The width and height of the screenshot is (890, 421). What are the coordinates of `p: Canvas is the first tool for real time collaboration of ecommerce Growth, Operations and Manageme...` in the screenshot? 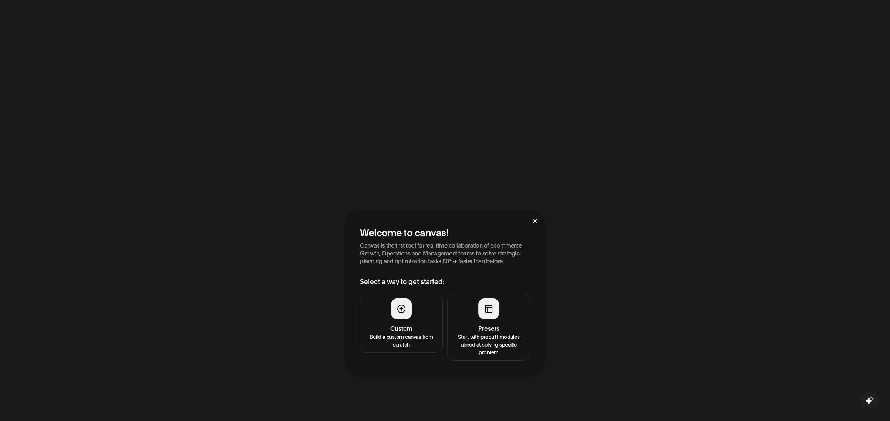 It's located at (445, 253).